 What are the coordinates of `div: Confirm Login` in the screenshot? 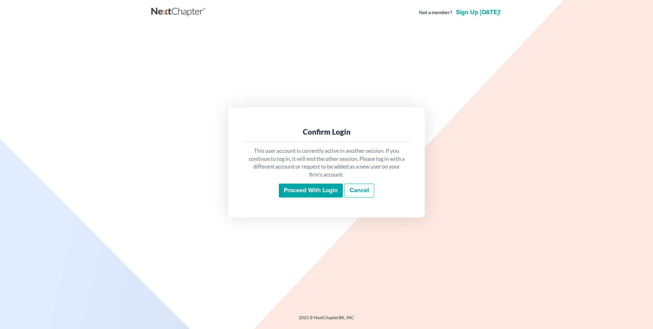 It's located at (327, 132).